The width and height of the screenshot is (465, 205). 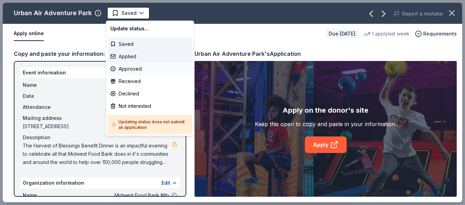 What do you see at coordinates (150, 94) in the screenshot?
I see `div: Declined` at bounding box center [150, 94].